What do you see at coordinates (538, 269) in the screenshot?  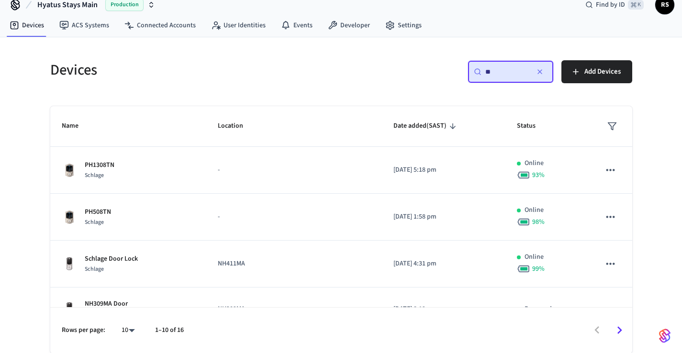 I see `span: 99 %` at bounding box center [538, 269].